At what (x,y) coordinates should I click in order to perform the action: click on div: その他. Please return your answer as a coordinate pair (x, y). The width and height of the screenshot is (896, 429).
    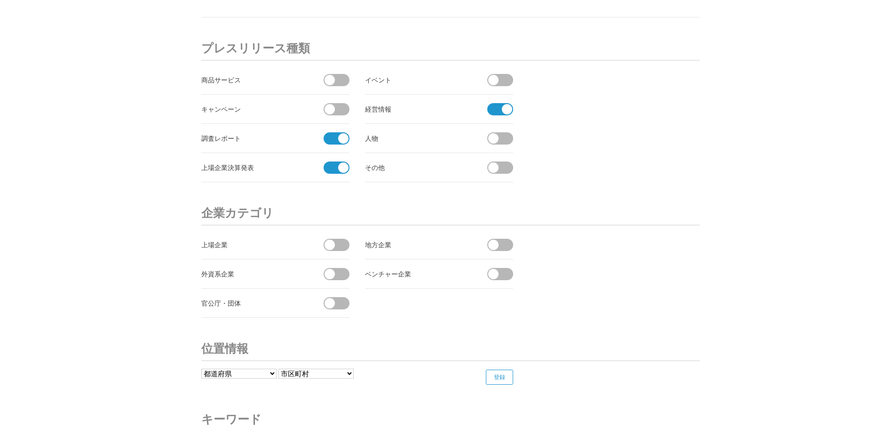
    Looking at the image, I should click on (418, 167).